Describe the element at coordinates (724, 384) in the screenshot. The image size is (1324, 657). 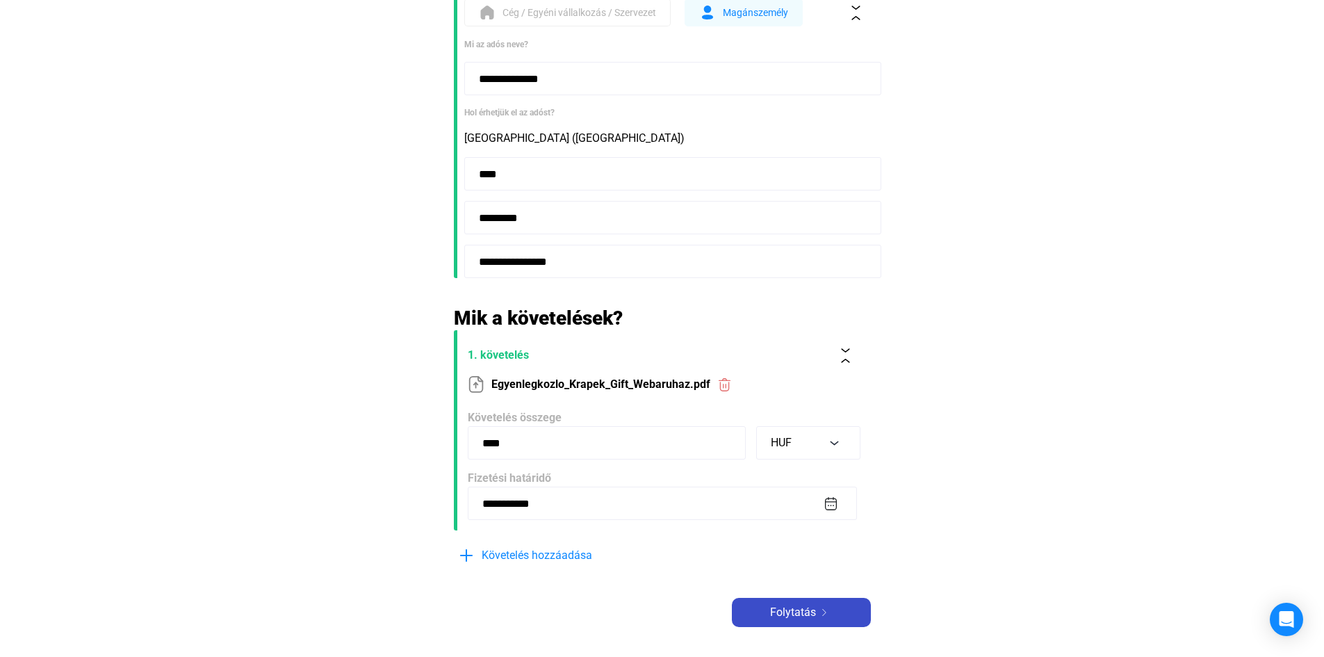
I see `img: trash-red` at that location.